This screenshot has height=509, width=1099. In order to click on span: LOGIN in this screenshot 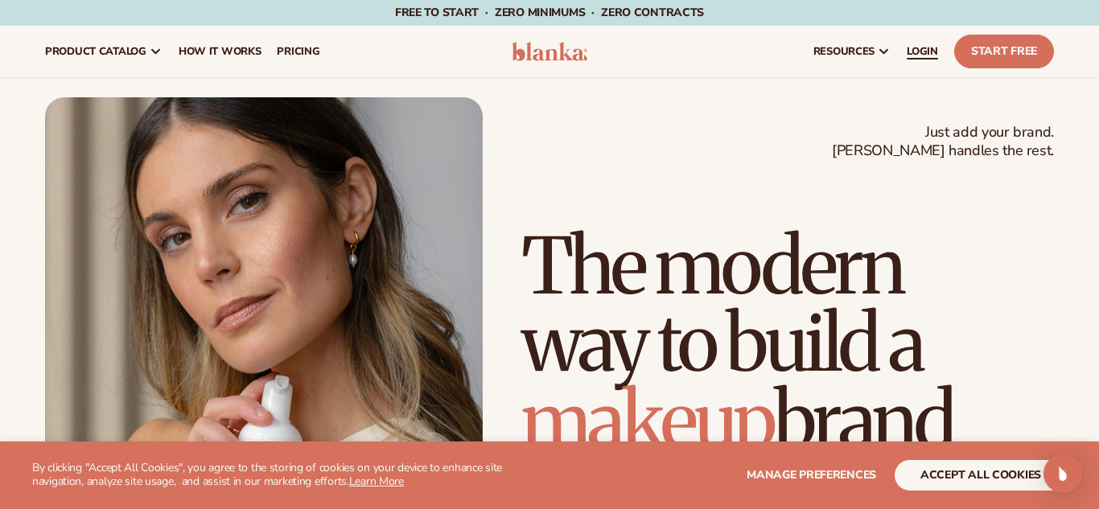, I will do `click(922, 52)`.